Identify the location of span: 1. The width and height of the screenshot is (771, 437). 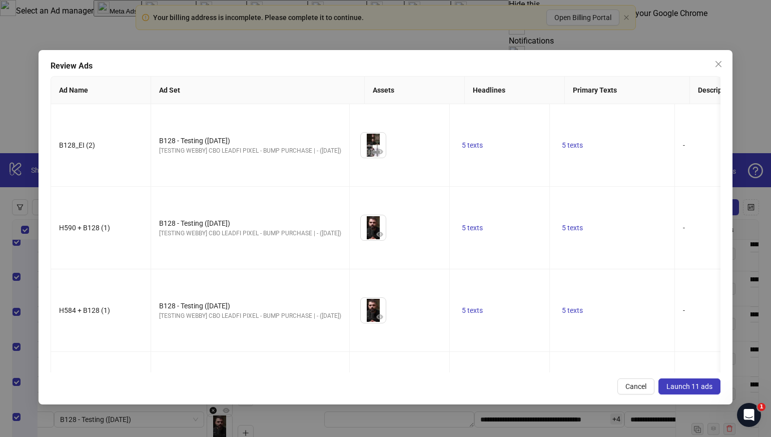
(762, 407).